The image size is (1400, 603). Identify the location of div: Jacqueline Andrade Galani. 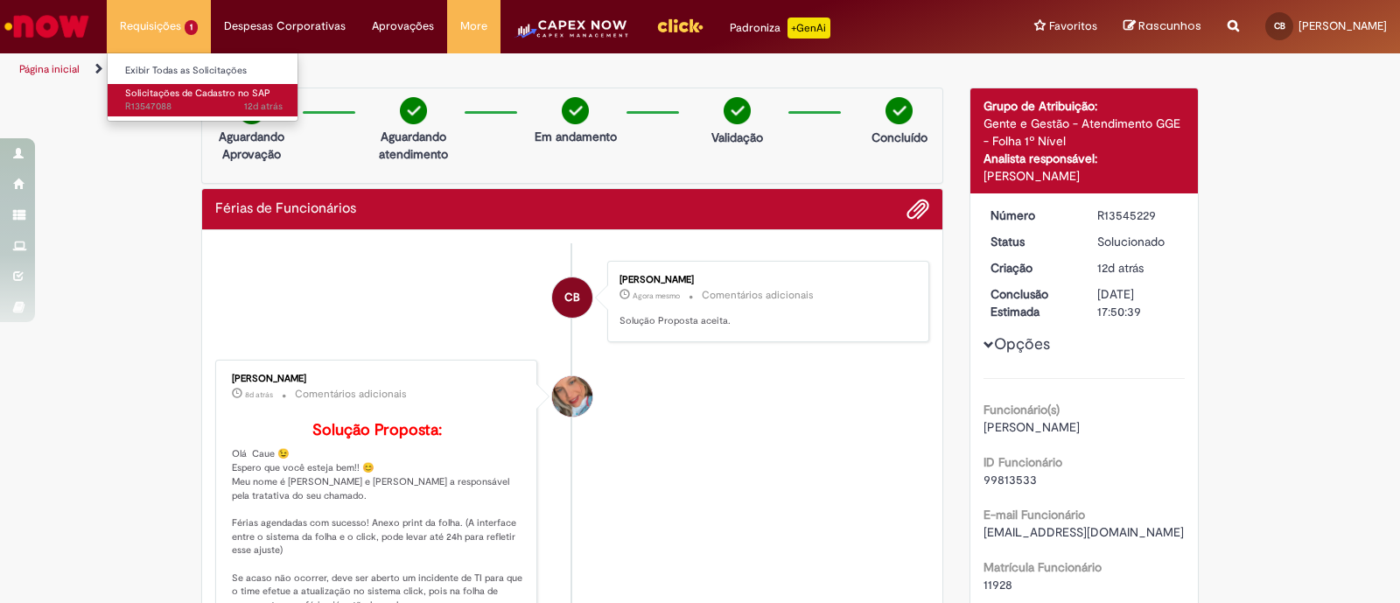
(572, 396).